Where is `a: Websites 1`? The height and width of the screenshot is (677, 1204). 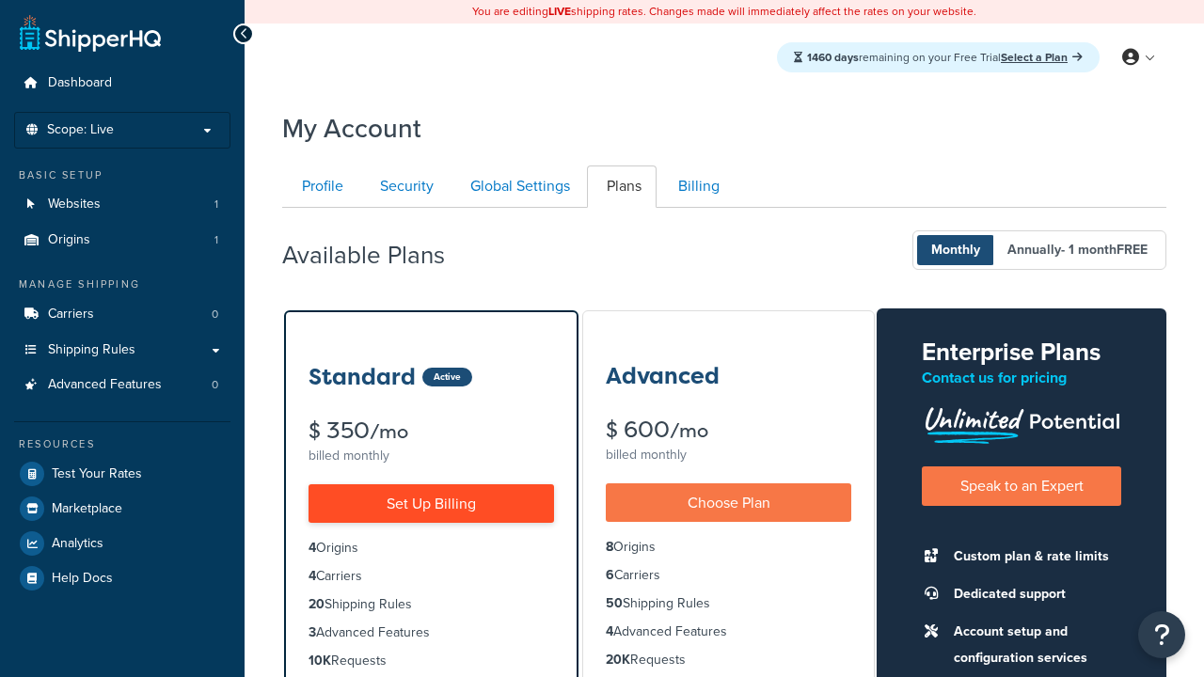 a: Websites 1 is located at coordinates (122, 204).